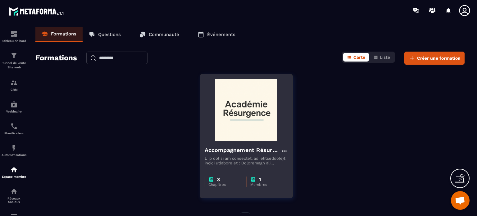 The height and width of the screenshot is (216, 477). What do you see at coordinates (14, 107) in the screenshot?
I see `a: automationsautomationsWebinaire` at bounding box center [14, 107].